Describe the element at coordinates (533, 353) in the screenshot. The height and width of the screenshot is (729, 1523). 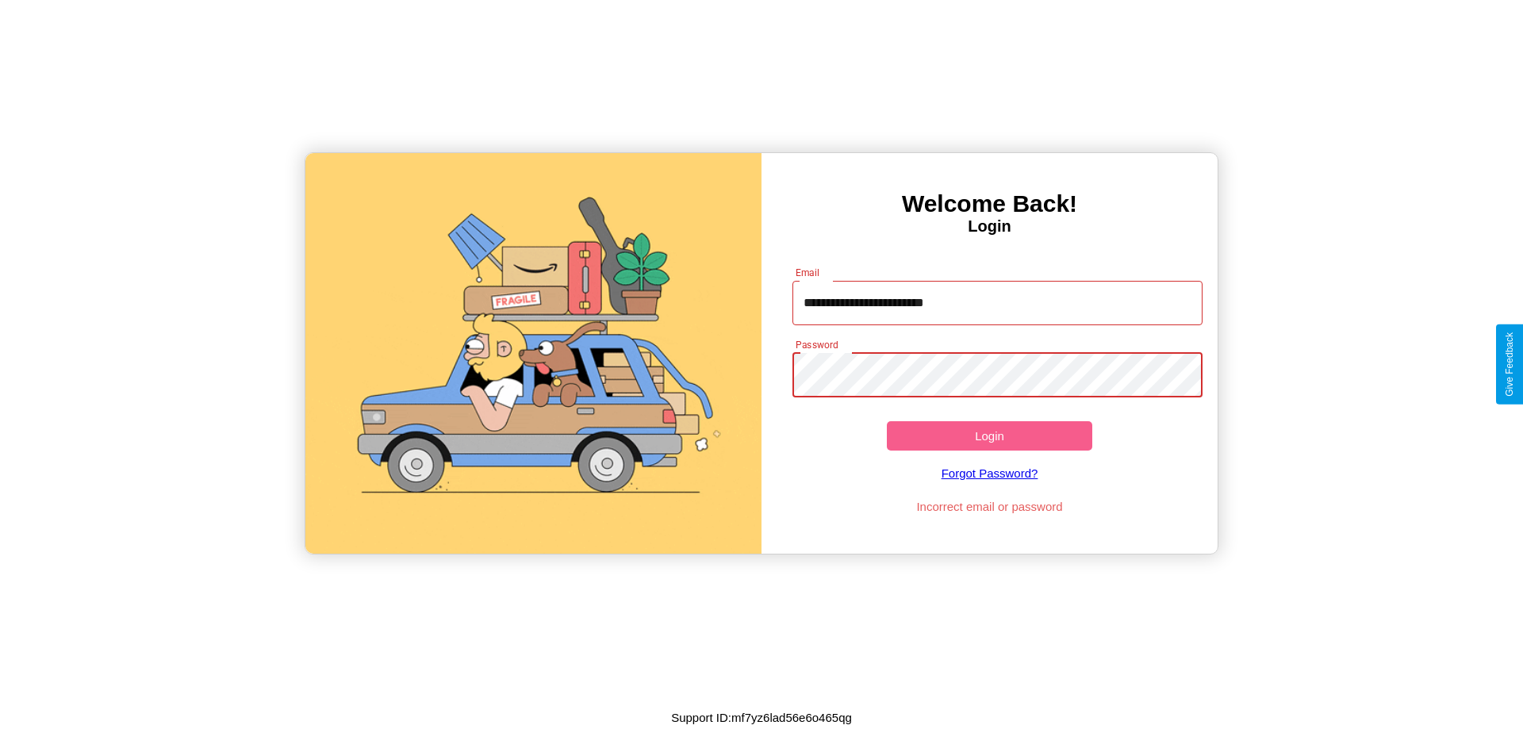
I see `img: gif` at that location.